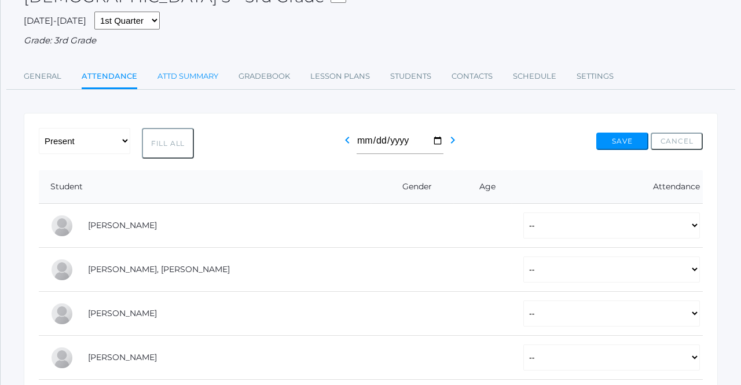  Describe the element at coordinates (348, 144) in the screenshot. I see `a: chevron_left` at that location.